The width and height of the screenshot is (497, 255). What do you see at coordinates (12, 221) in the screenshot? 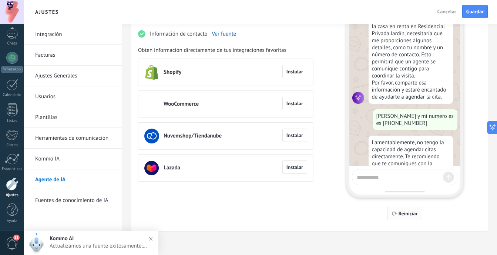
I see `div: Ayuda` at bounding box center [12, 221].